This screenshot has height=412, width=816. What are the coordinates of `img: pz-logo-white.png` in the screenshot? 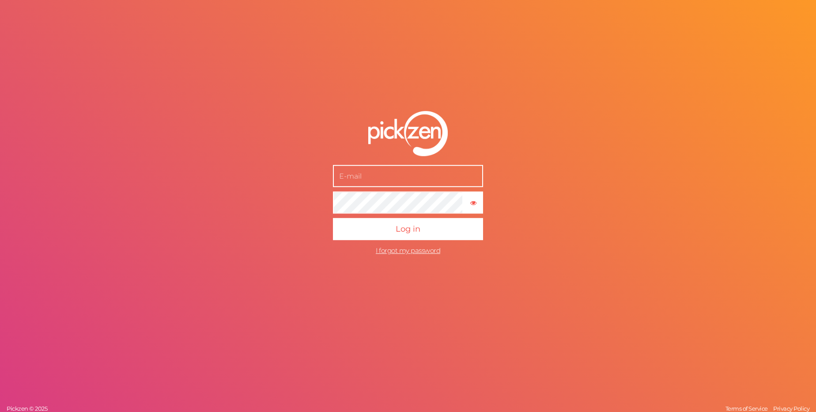 It's located at (408, 134).